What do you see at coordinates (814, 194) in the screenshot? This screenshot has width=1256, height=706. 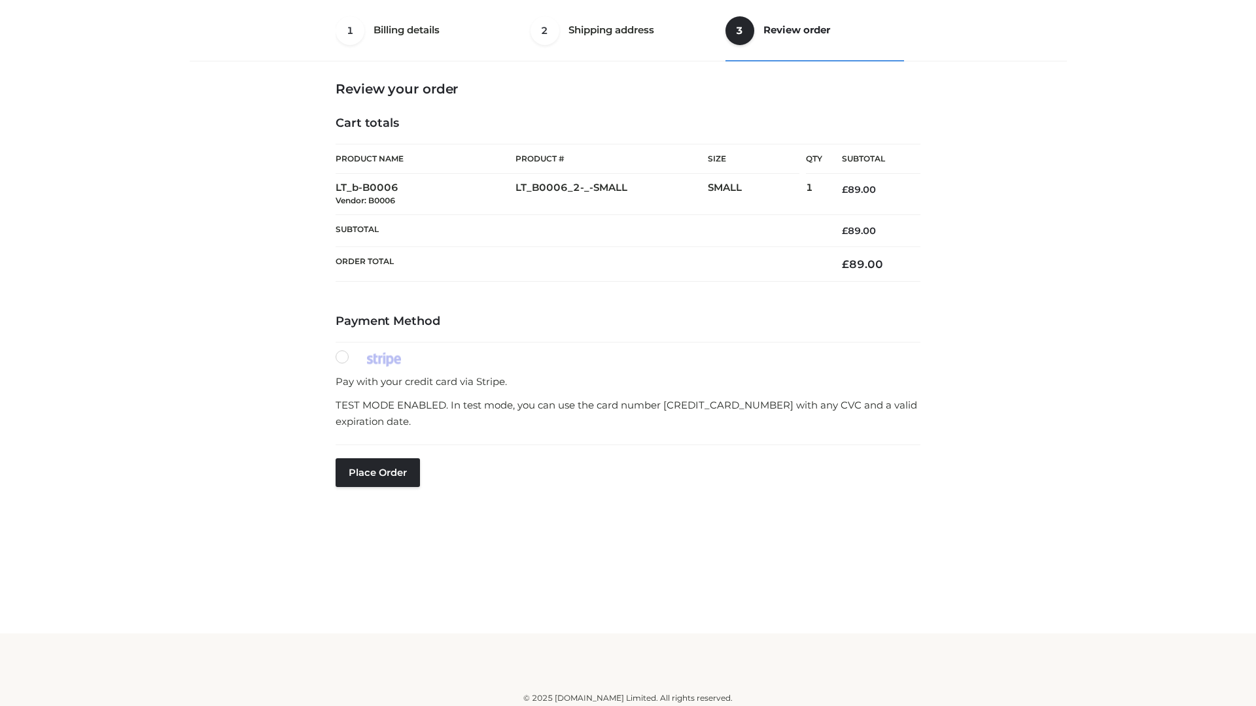 I see `td: 1` at bounding box center [814, 194].